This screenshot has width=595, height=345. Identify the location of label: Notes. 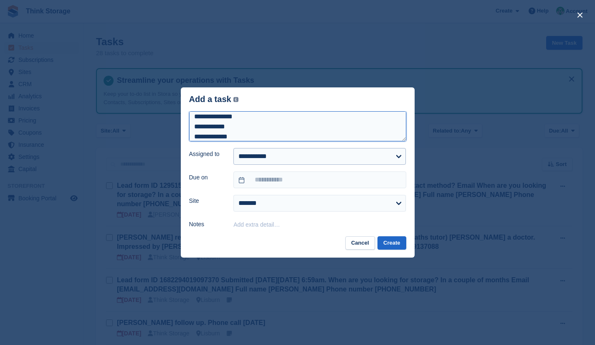
(206, 224).